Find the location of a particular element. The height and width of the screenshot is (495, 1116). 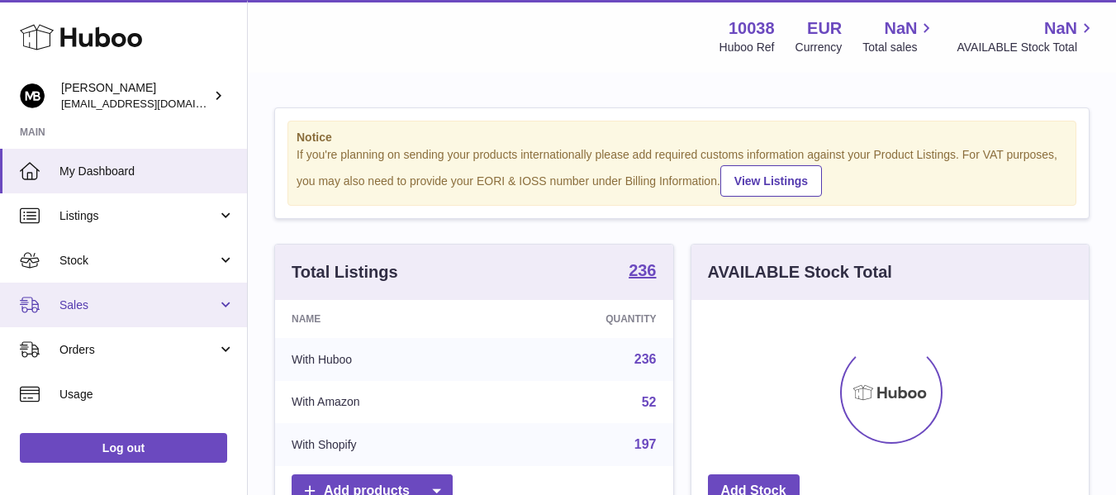

strong: 10038 is located at coordinates (752, 28).